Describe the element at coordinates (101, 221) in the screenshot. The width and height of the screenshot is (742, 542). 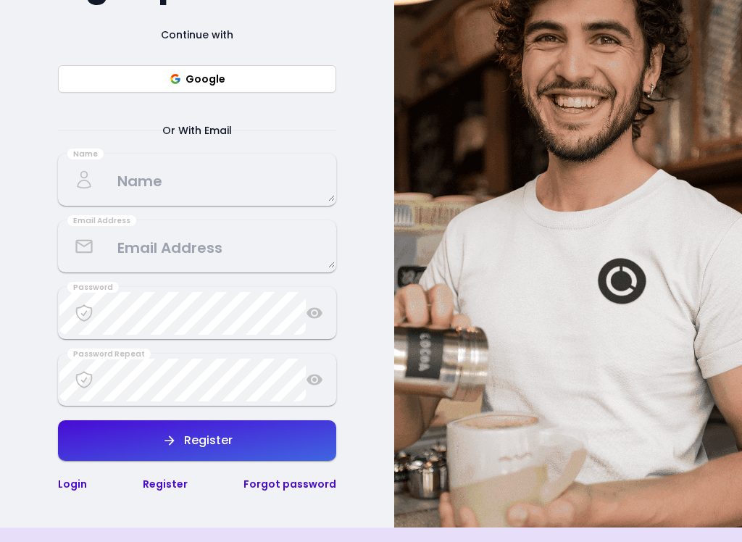
I see `div: Email Address` at that location.